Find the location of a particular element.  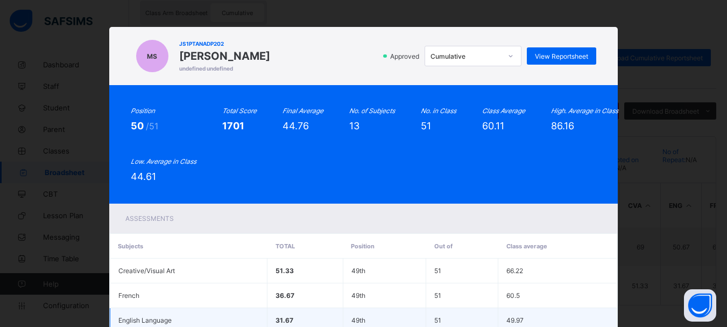

span: View Reportsheet is located at coordinates (562, 56).